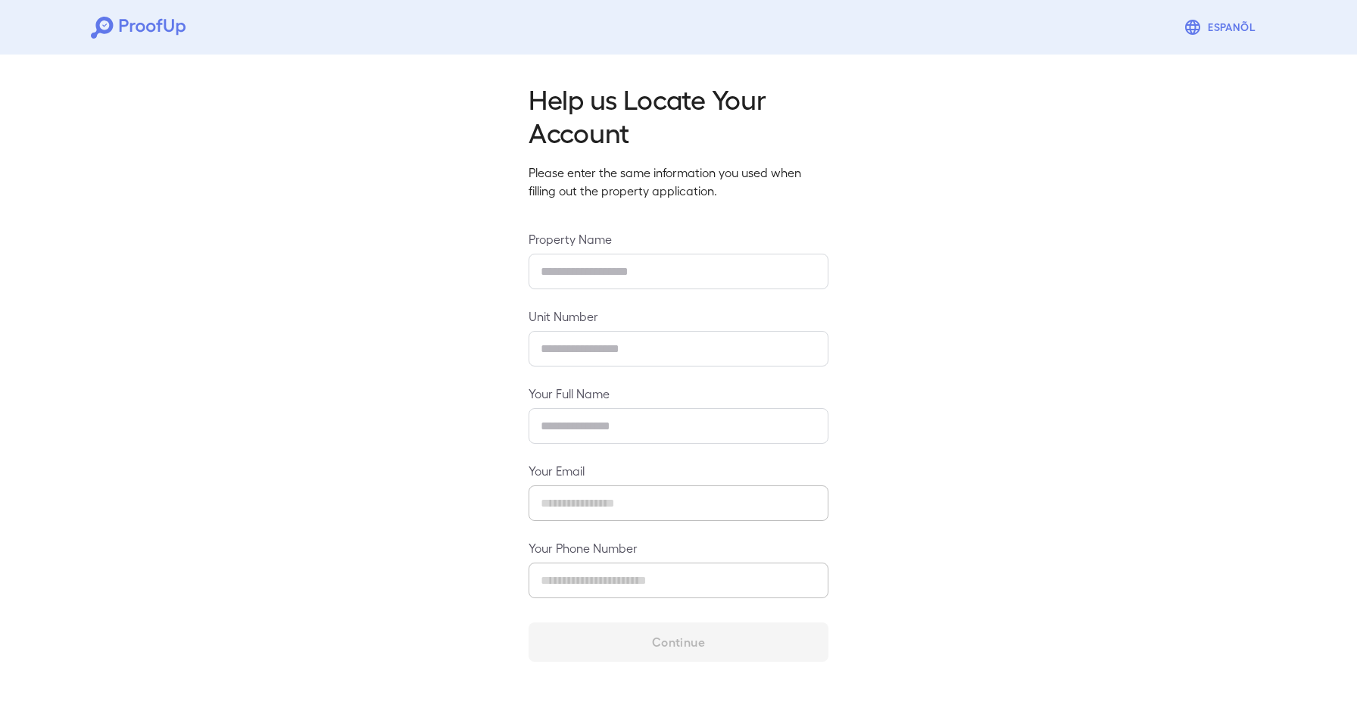  I want to click on button: Espanõl, so click(1221, 27).